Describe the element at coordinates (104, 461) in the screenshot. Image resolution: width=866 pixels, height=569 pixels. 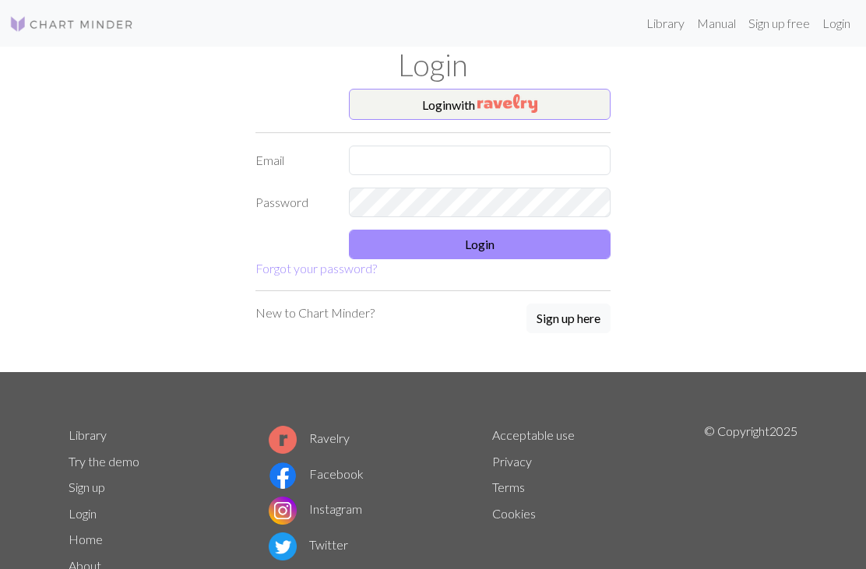
I see `a: Try the demo` at that location.